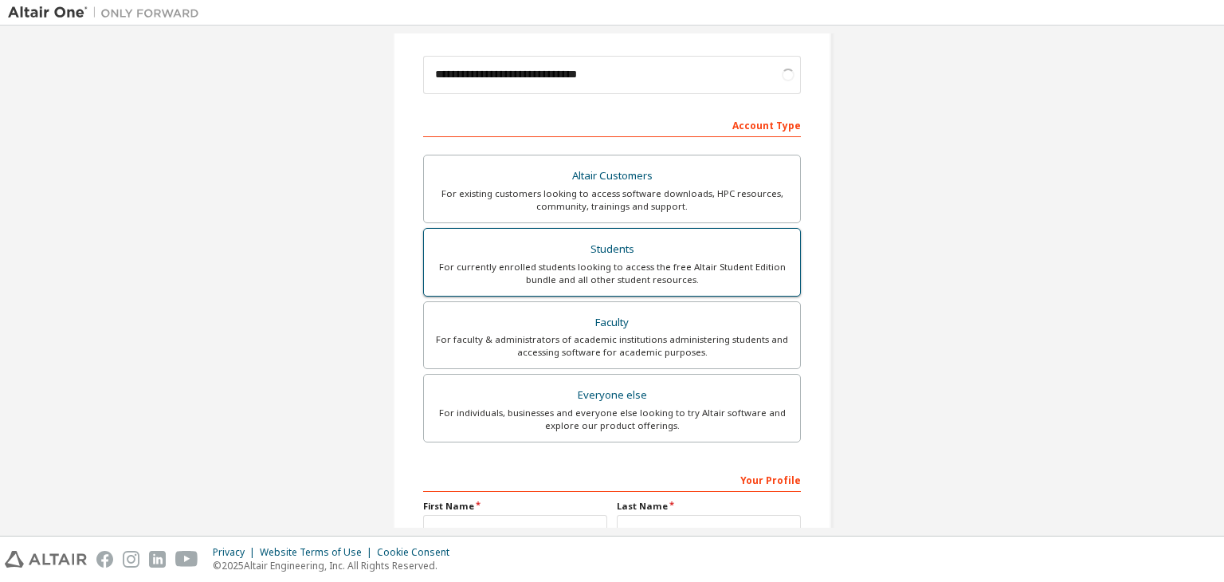 Image resolution: width=1224 pixels, height=582 pixels. I want to click on div: Account Type, so click(612, 124).